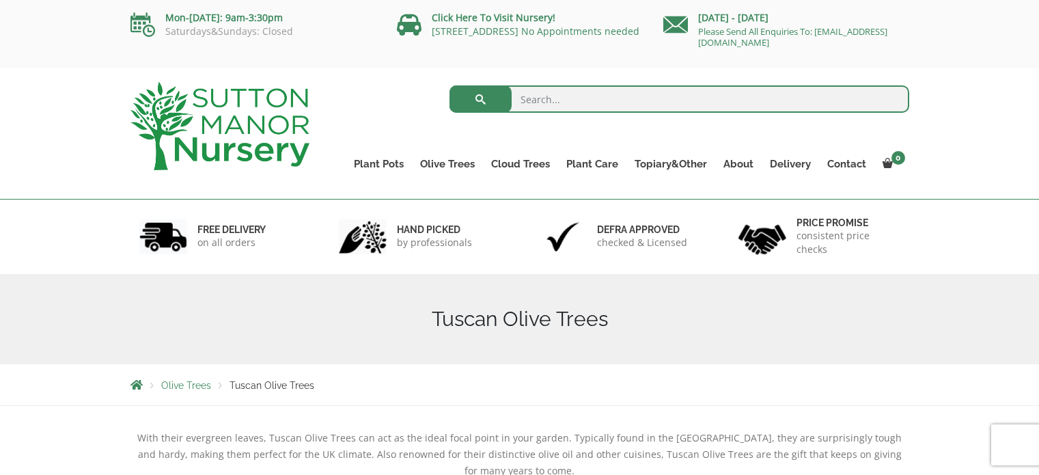 This screenshot has height=475, width=1039. Describe the element at coordinates (679, 99) in the screenshot. I see `input: Search...` at that location.